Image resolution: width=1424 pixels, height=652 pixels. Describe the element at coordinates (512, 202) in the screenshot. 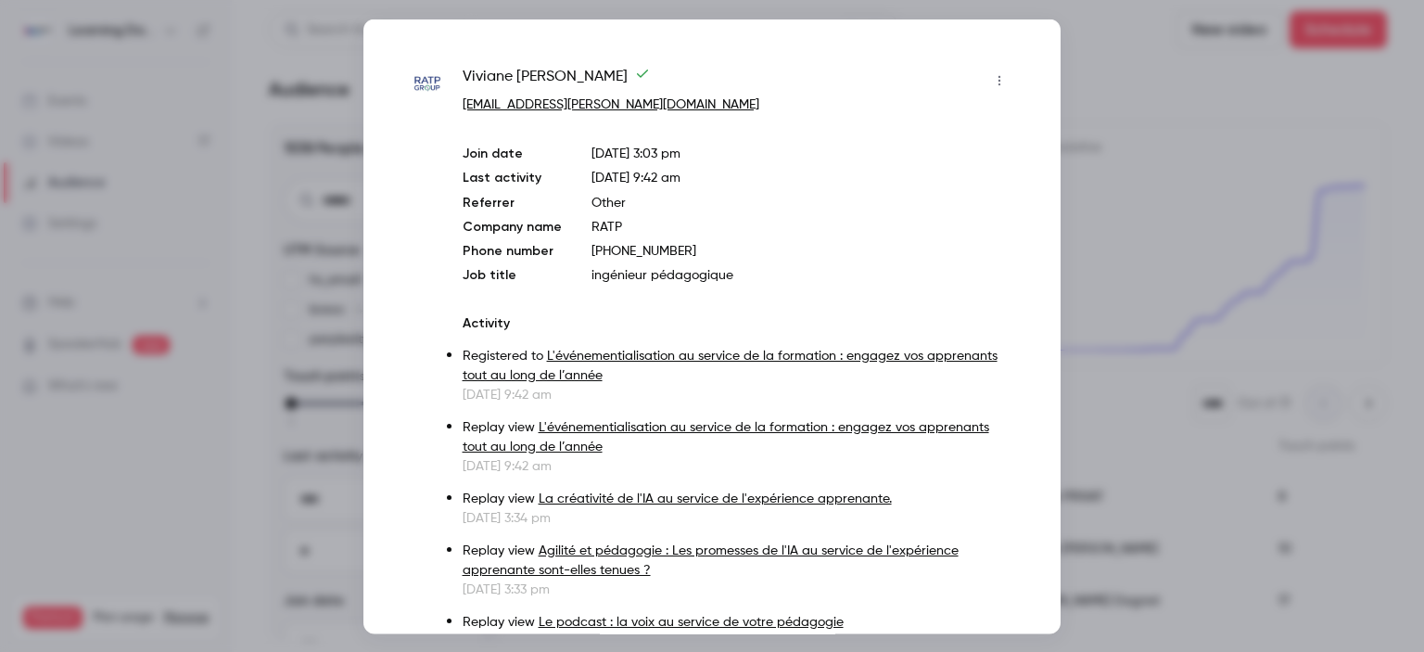

I see `p: Referrer` at that location.